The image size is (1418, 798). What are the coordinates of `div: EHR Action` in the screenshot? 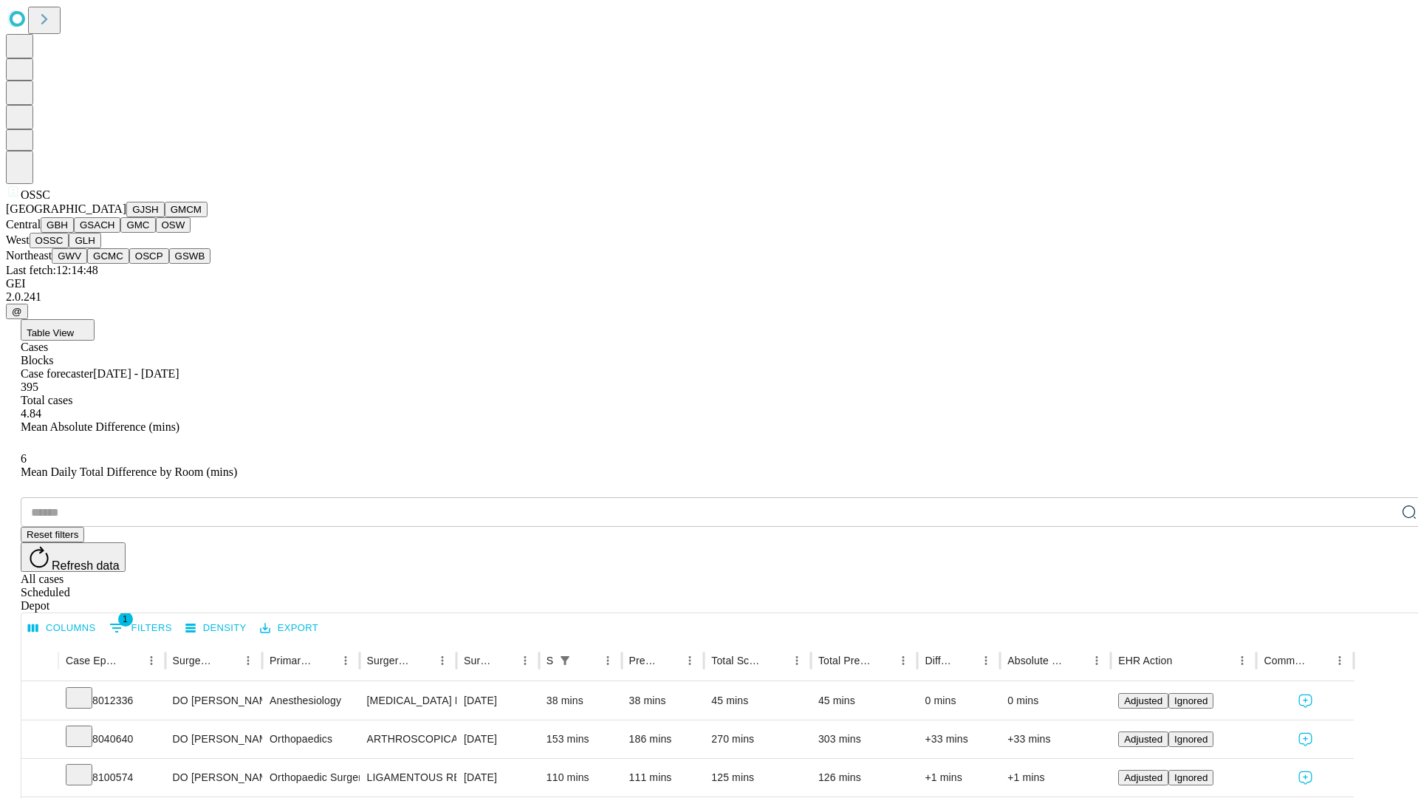 It's located at (1145, 660).